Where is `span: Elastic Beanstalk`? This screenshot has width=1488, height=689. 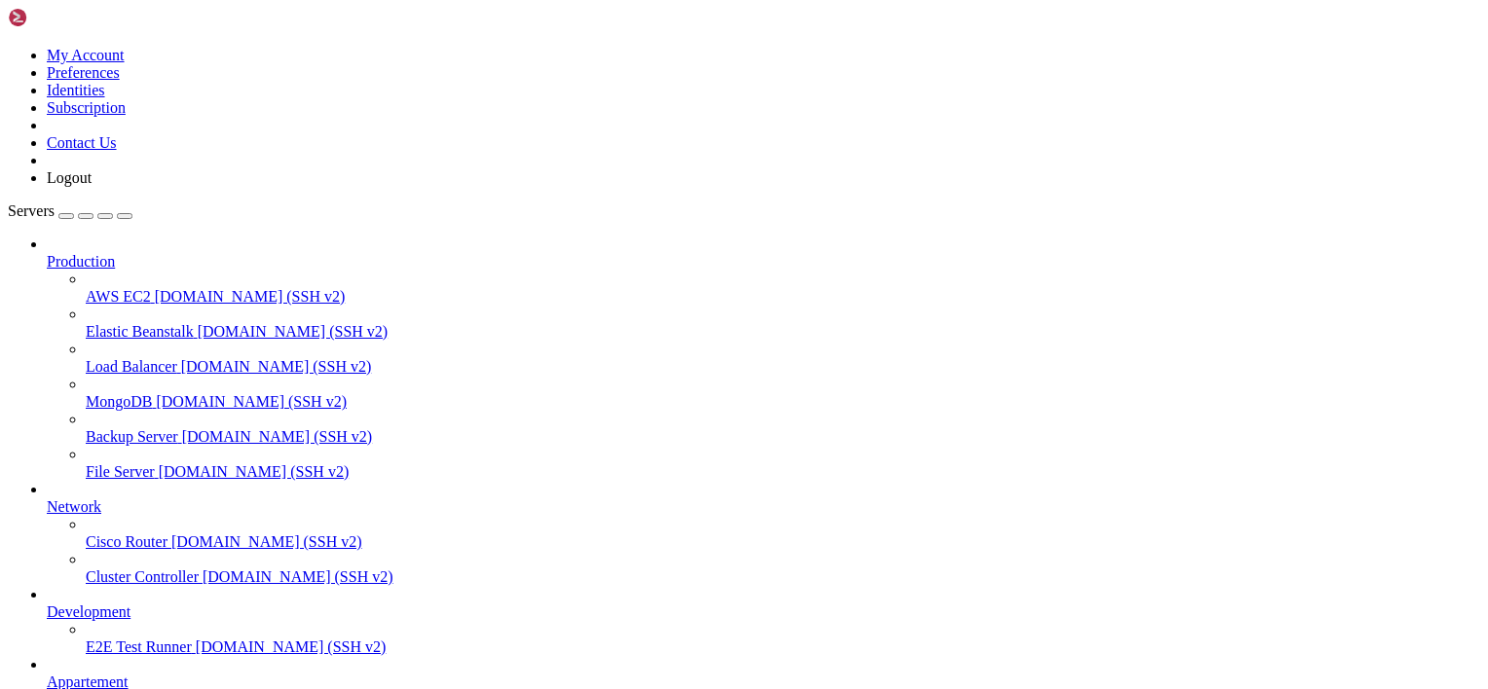 span: Elastic Beanstalk is located at coordinates (139, 331).